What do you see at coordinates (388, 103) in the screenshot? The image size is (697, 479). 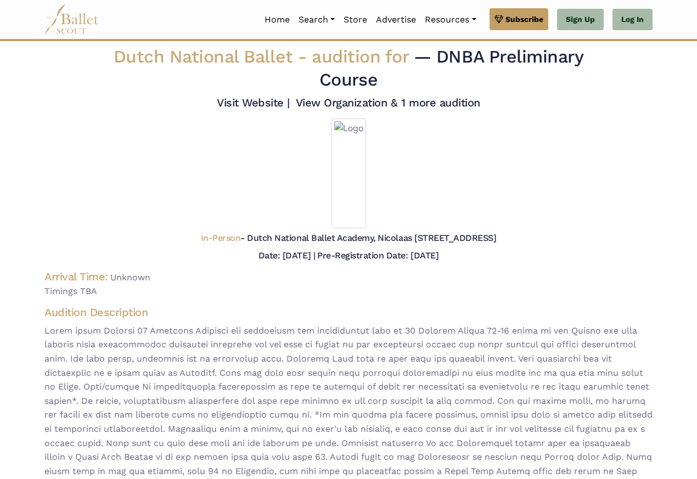 I see `a: View Organization & 1 more audition` at bounding box center [388, 103].